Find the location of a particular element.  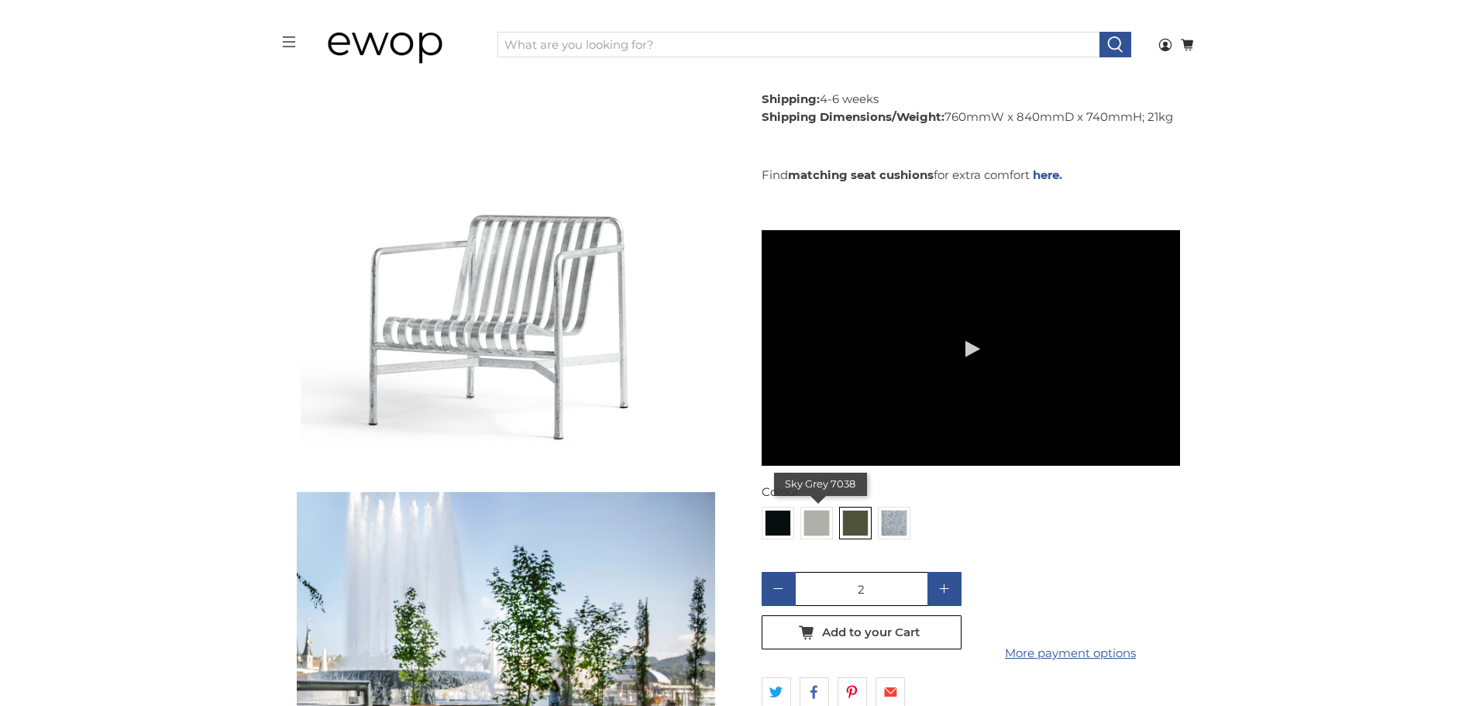

strong: matching seat cushions is located at coordinates (861, 174).